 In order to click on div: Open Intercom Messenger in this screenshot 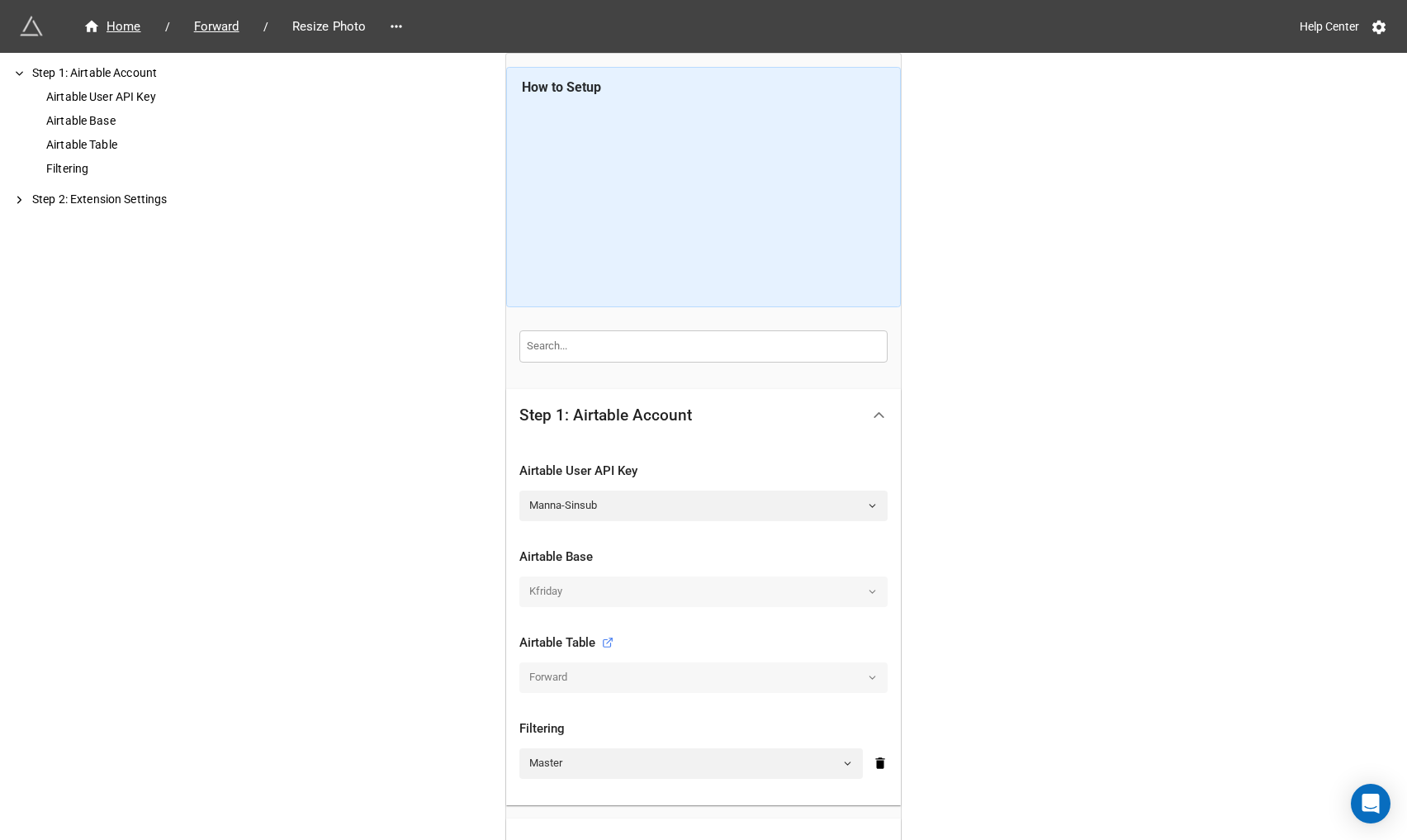, I will do `click(1371, 803)`.